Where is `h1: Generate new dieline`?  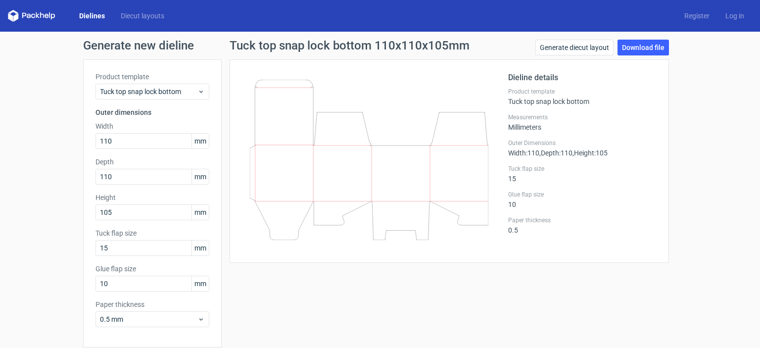
h1: Generate new dieline is located at coordinates (380, 46).